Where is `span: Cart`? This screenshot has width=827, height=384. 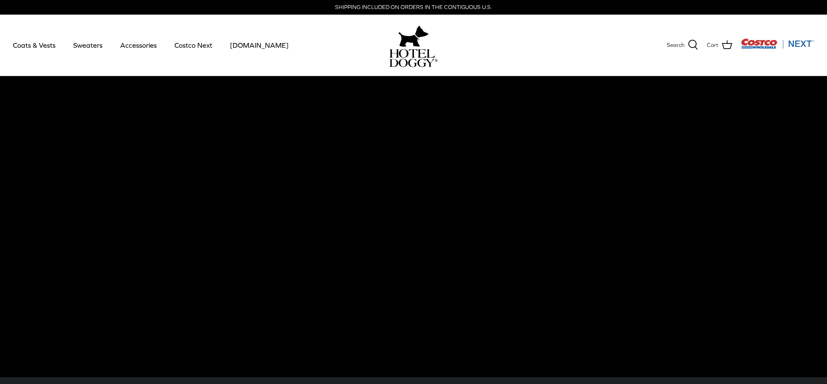 span: Cart is located at coordinates (712, 45).